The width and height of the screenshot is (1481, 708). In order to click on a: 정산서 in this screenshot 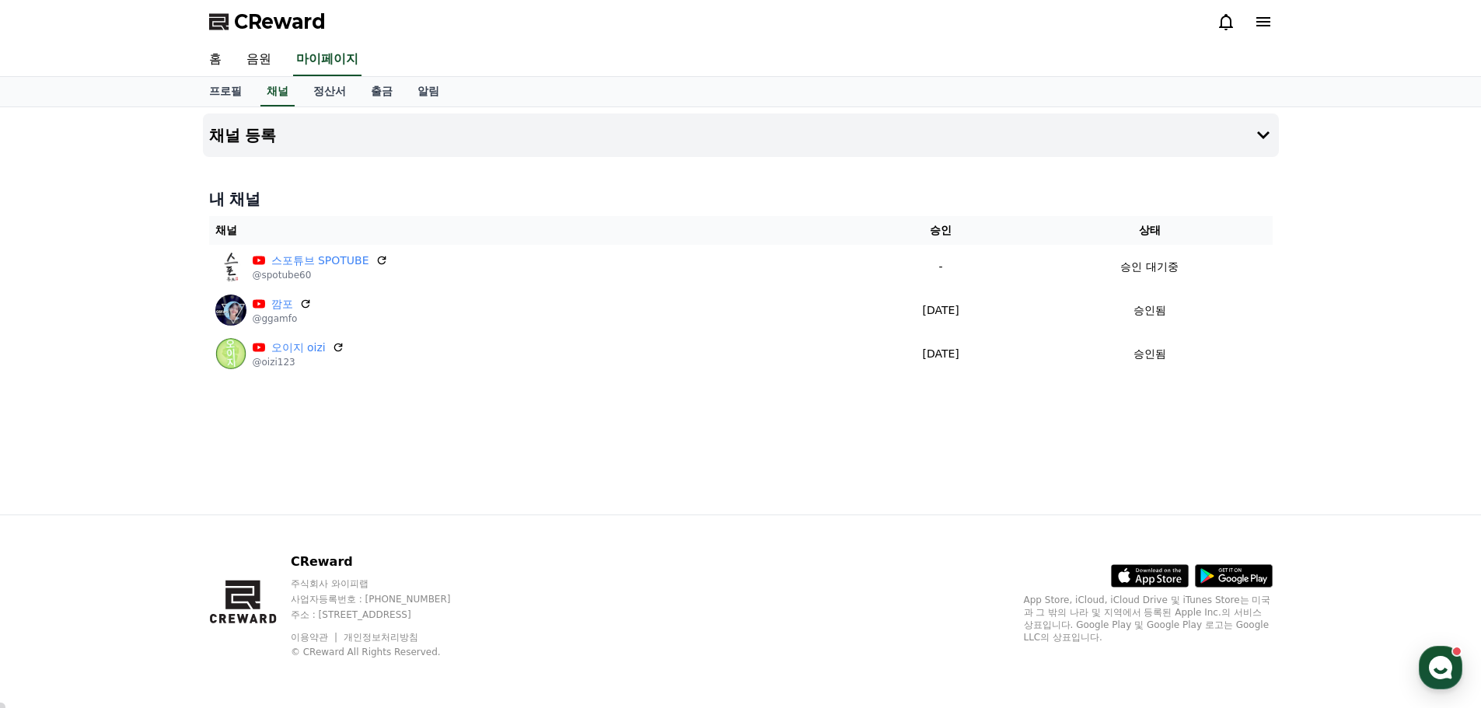, I will do `click(330, 92)`.